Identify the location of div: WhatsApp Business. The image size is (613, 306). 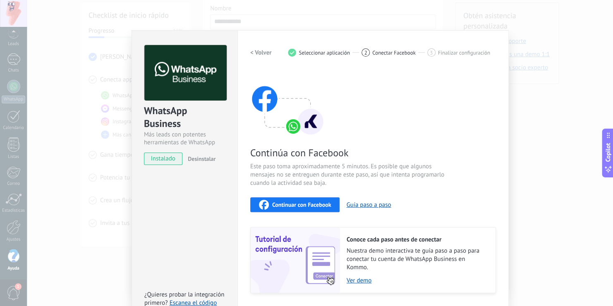
(184, 117).